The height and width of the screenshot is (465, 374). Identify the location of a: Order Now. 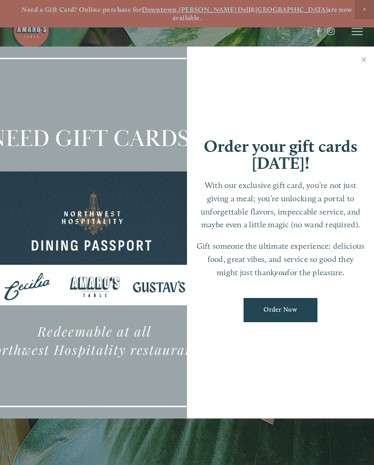
(281, 310).